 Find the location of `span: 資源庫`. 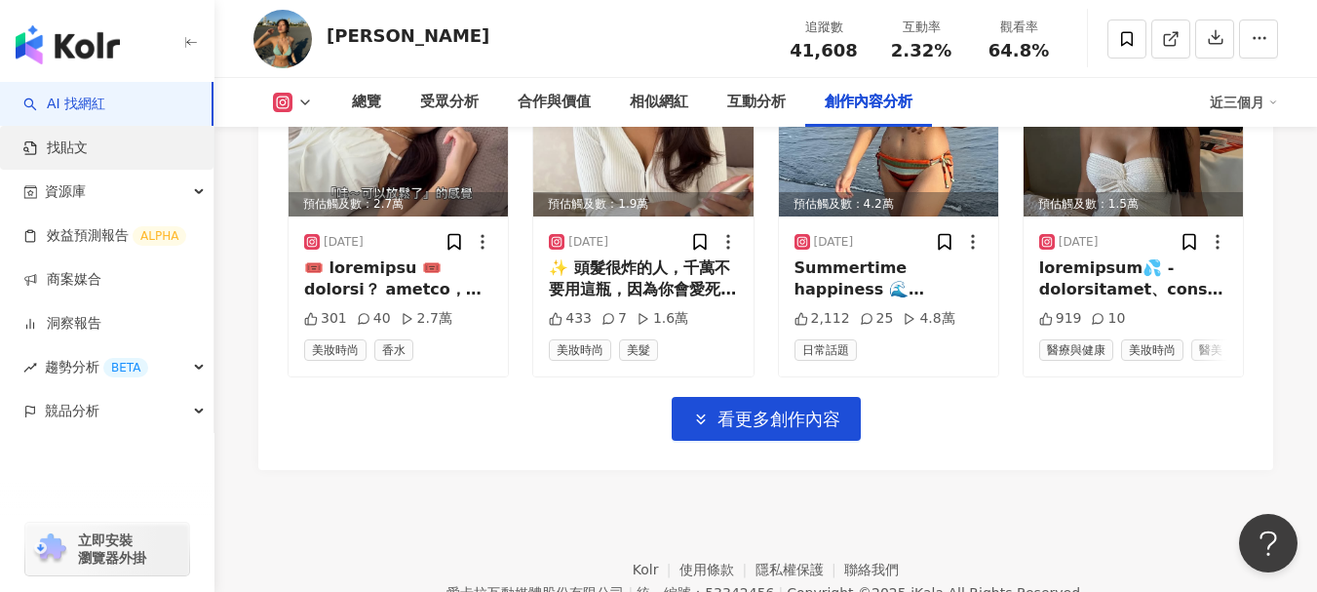

span: 資源庫 is located at coordinates (65, 191).